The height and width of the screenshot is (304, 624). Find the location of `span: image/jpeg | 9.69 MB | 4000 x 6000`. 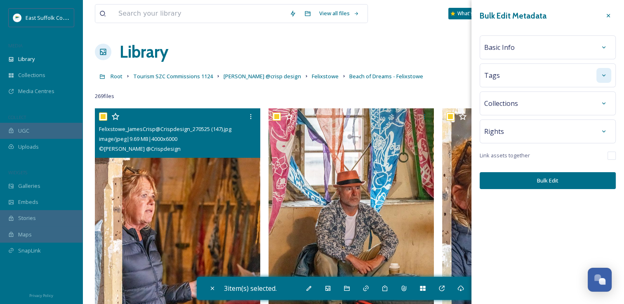

span: image/jpeg | 9.69 MB | 4000 x 6000 is located at coordinates (138, 139).